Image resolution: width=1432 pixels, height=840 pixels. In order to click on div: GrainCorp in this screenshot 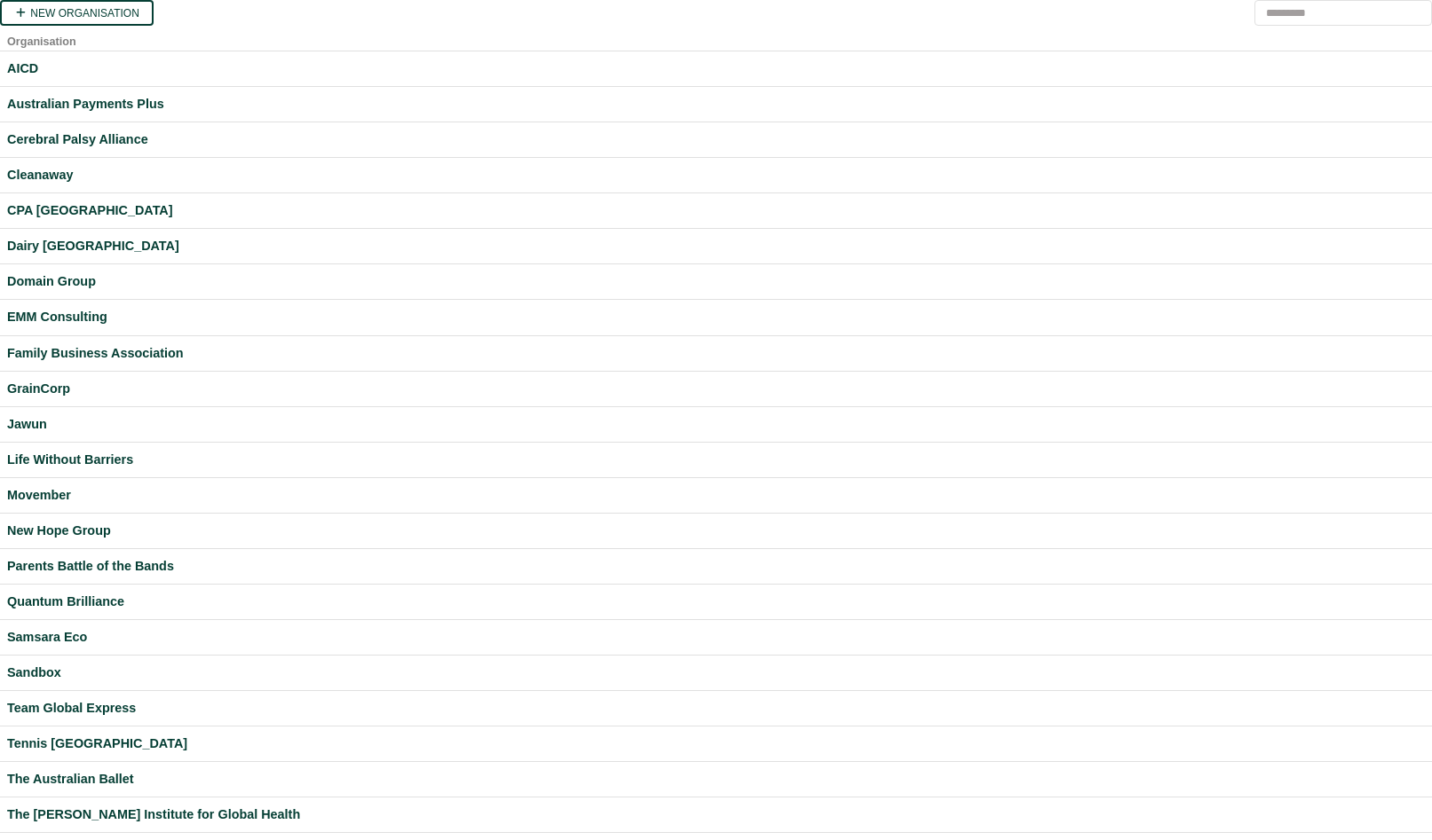, I will do `click(716, 389)`.